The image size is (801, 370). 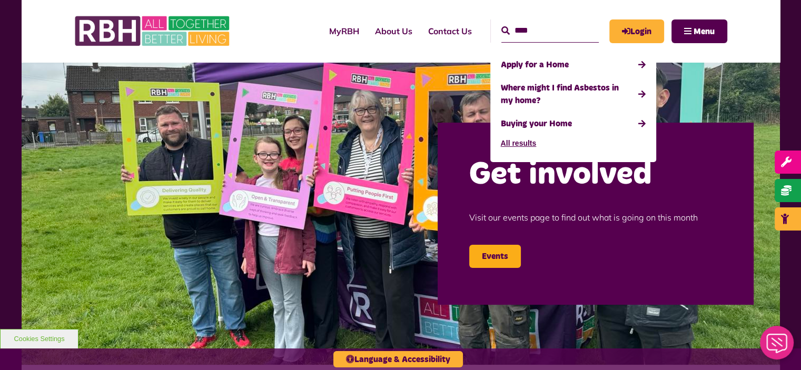 What do you see at coordinates (704, 32) in the screenshot?
I see `span: Menu` at bounding box center [704, 32].